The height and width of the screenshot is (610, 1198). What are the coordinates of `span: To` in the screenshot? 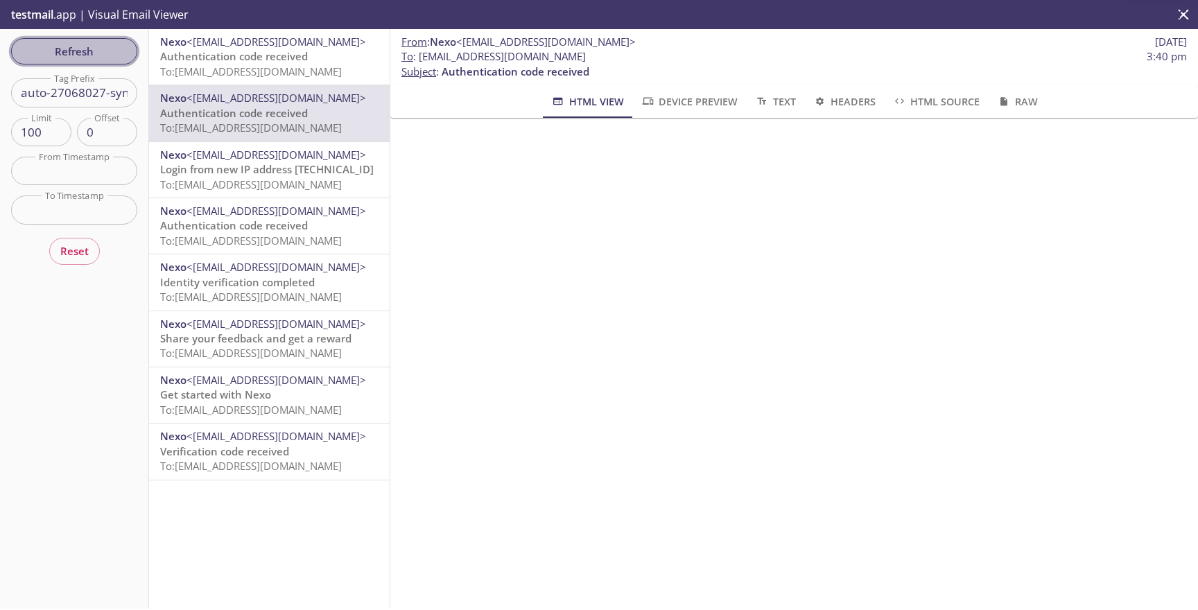 It's located at (407, 56).